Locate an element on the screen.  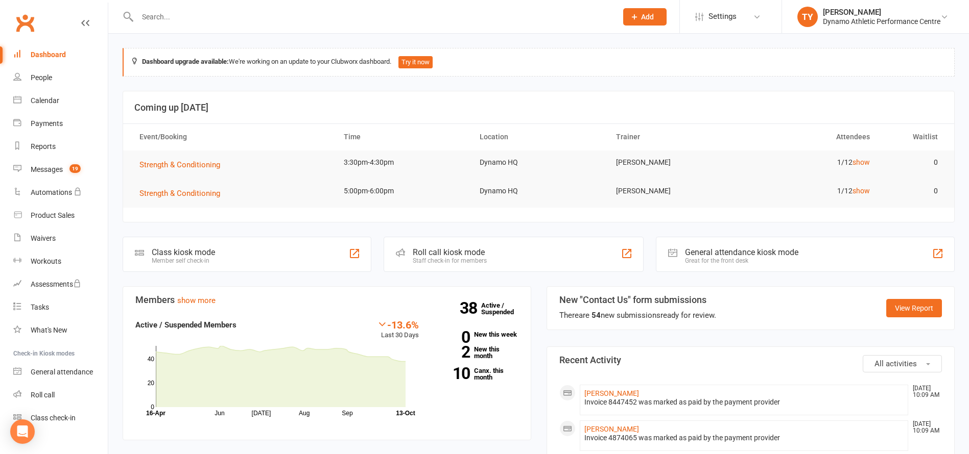
a: Automations is located at coordinates (60, 192).